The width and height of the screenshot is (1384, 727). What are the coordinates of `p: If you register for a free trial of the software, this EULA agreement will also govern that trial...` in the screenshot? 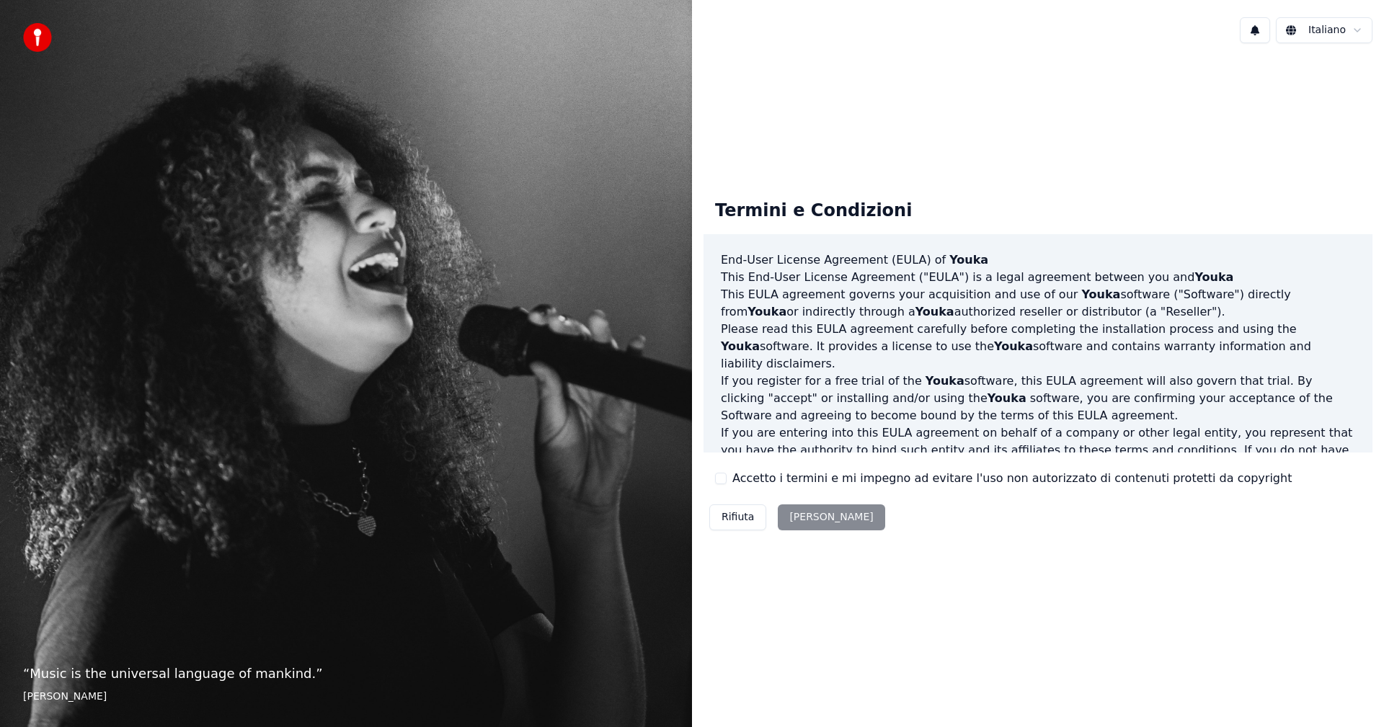 It's located at (1038, 399).